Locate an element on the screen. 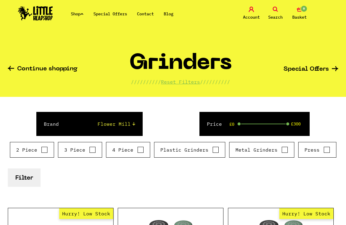 This screenshot has height=225, width=346. span: Account is located at coordinates (251, 17).